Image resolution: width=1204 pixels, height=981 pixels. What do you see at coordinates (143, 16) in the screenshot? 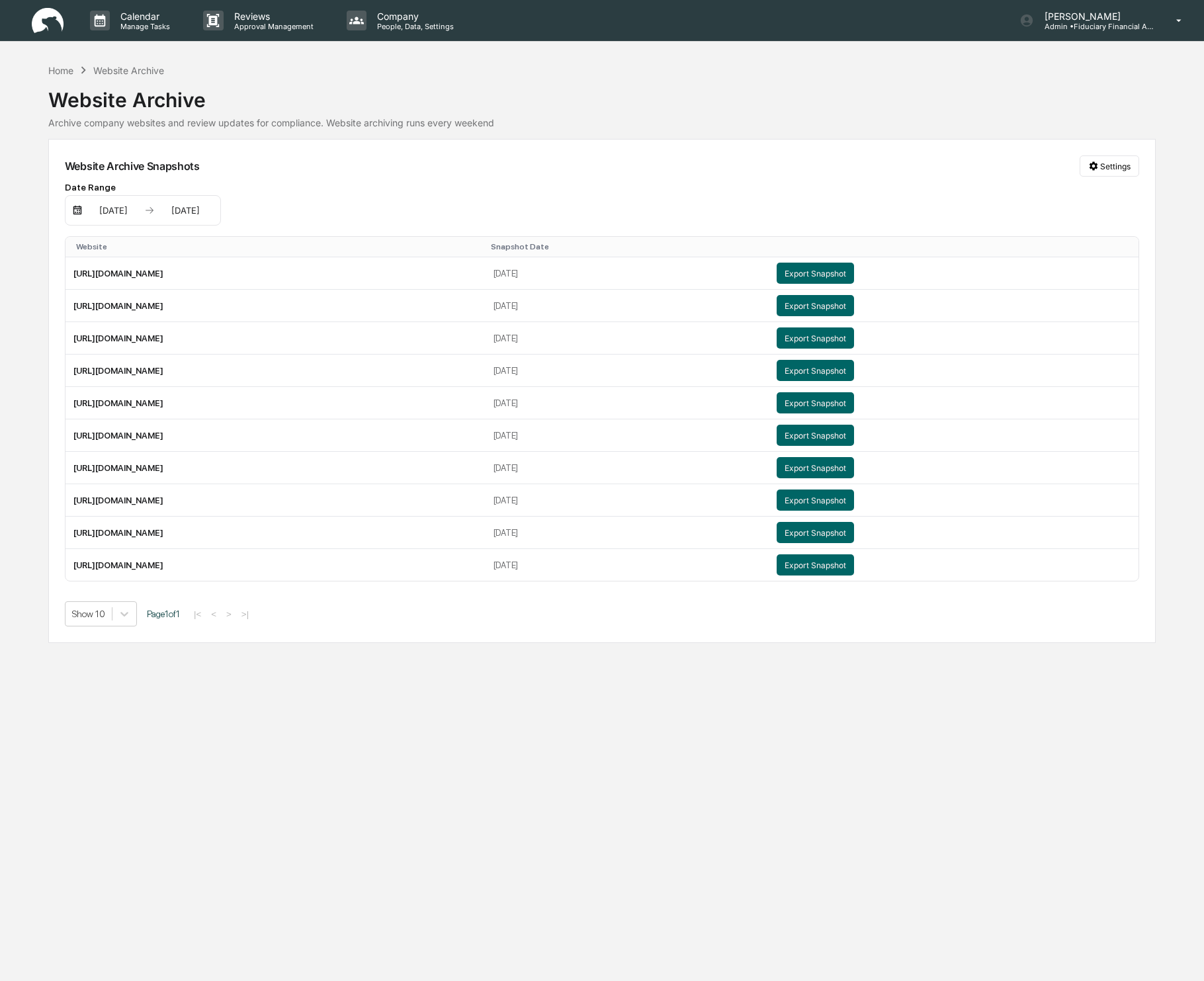
I see `p: Calendar` at bounding box center [143, 16].